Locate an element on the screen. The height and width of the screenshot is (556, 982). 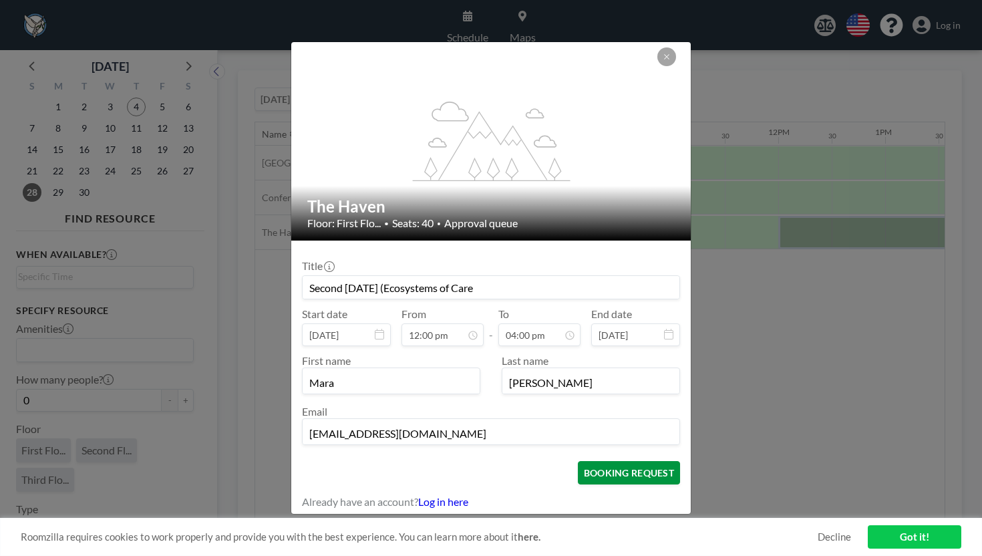
label: Email is located at coordinates (315, 411).